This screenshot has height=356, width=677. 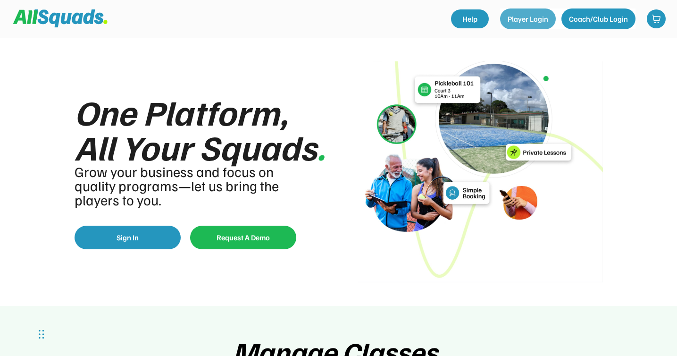 What do you see at coordinates (127, 237) in the screenshot?
I see `button: Sign In` at bounding box center [127, 237].